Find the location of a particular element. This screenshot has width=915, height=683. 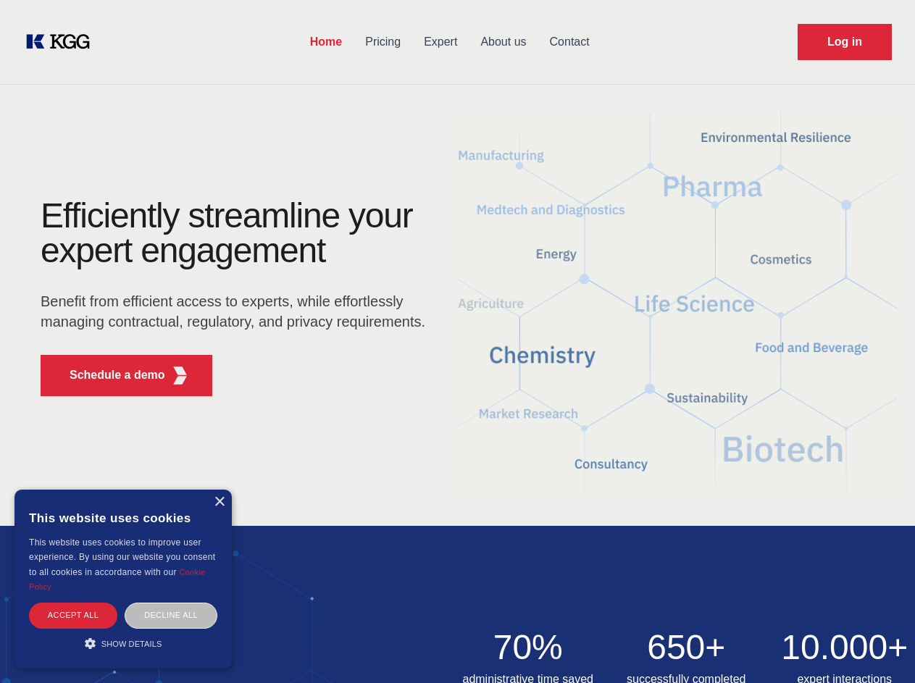

a: Request Demo is located at coordinates (845, 42).